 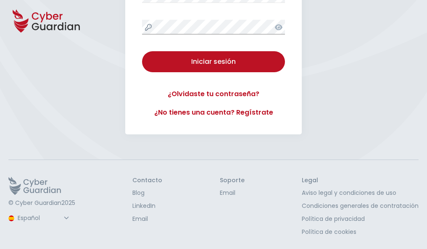 What do you see at coordinates (11, 219) in the screenshot?
I see `img: region-logo` at bounding box center [11, 219].